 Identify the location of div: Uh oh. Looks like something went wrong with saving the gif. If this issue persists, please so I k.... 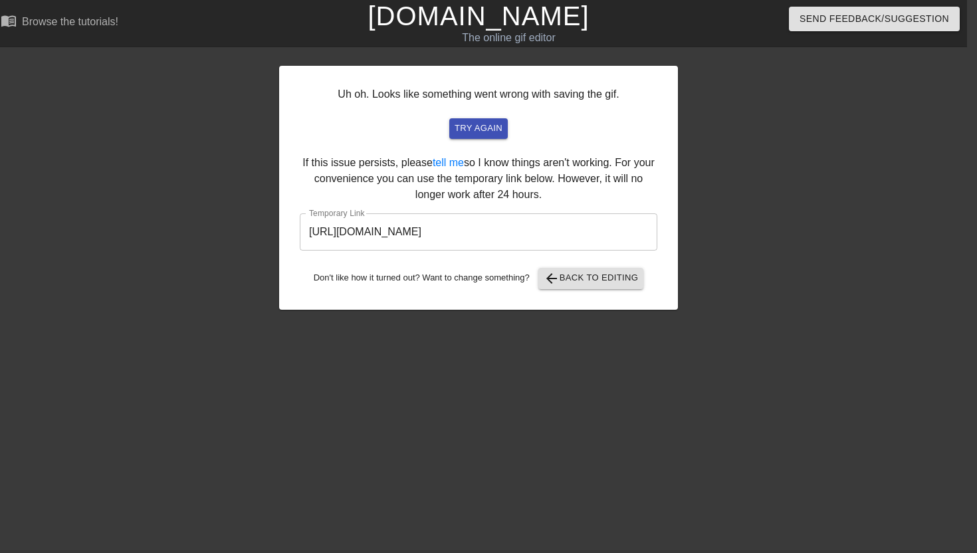
(479, 187).